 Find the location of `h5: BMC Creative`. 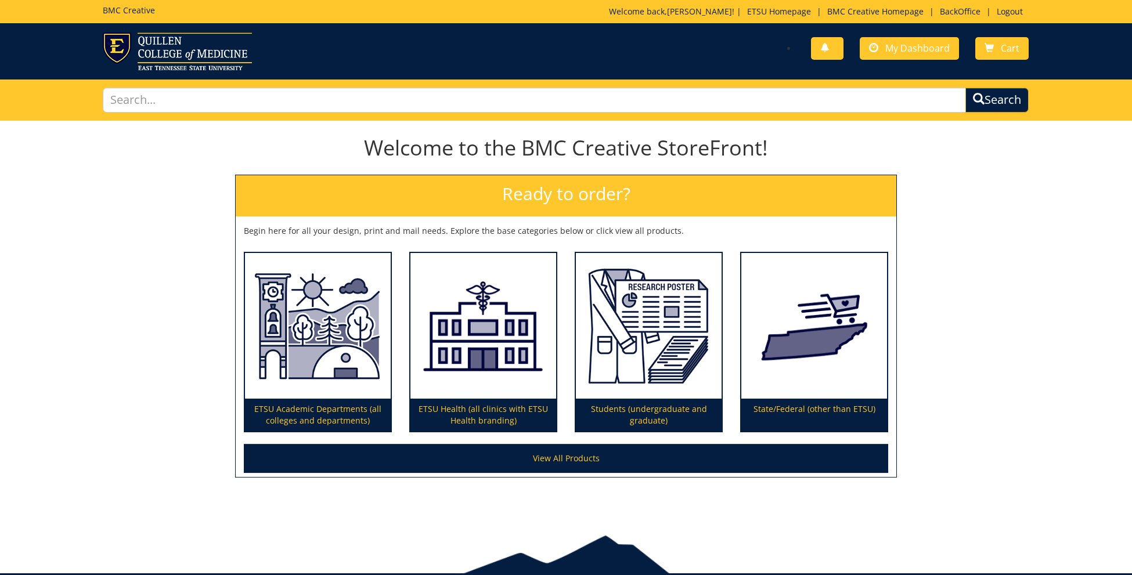

h5: BMC Creative is located at coordinates (129, 10).